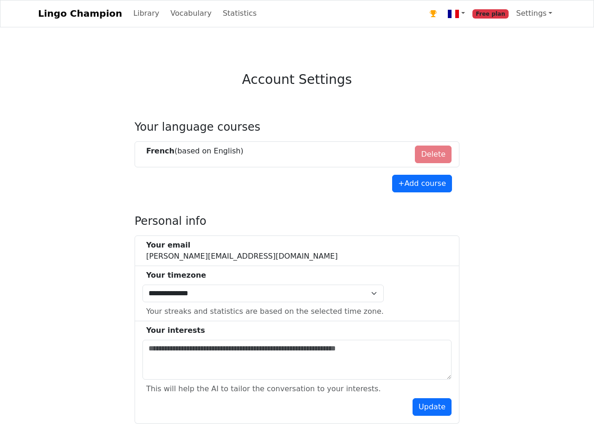 The height and width of the screenshot is (445, 594). Describe the element at coordinates (265, 275) in the screenshot. I see `div: Your timezone` at that location.